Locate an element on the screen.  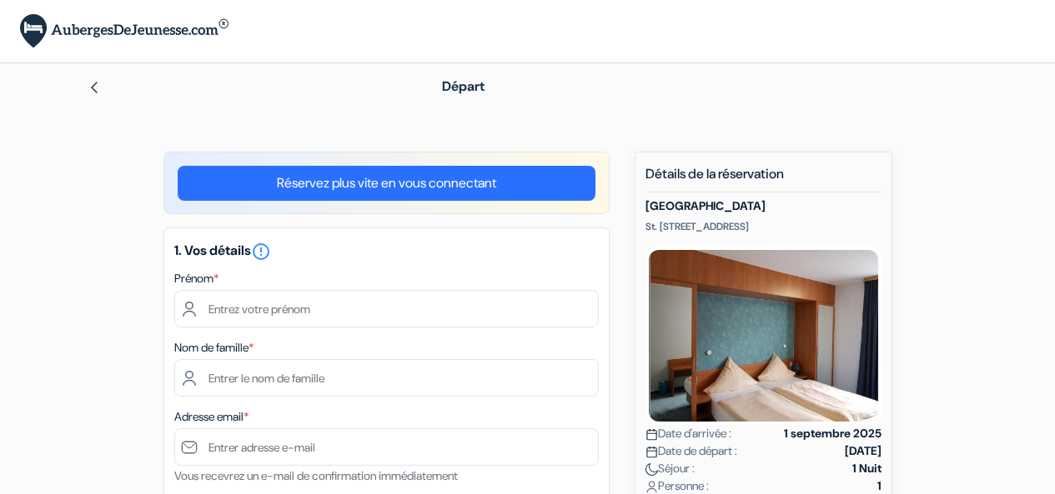
label: Nom de famille is located at coordinates (213, 348).